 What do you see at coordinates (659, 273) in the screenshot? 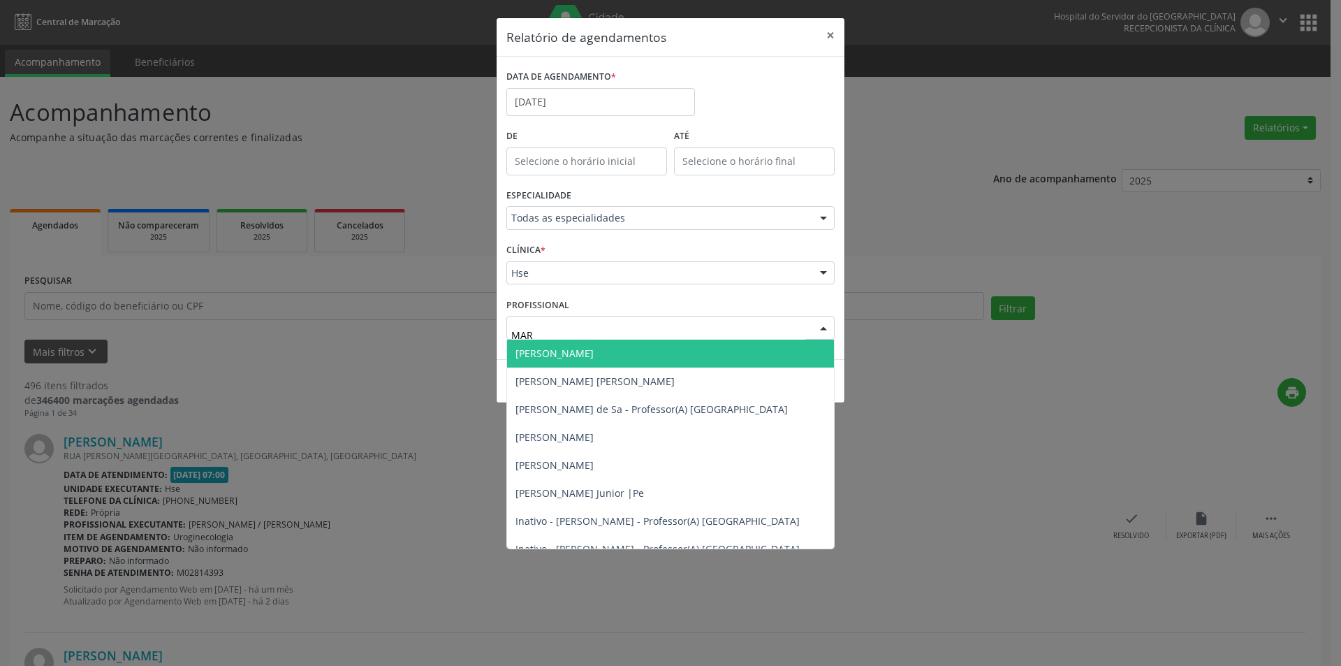
I see `span: Hse` at bounding box center [659, 273].